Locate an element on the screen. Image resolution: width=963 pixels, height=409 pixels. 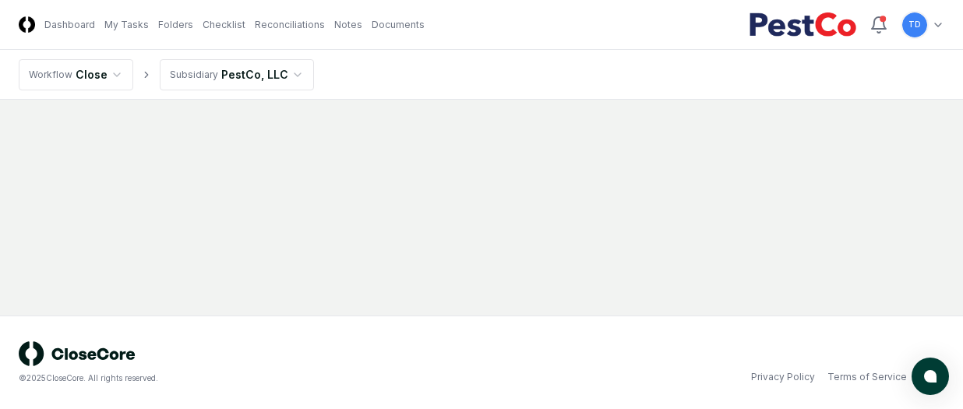
a: Checklist is located at coordinates (224, 25).